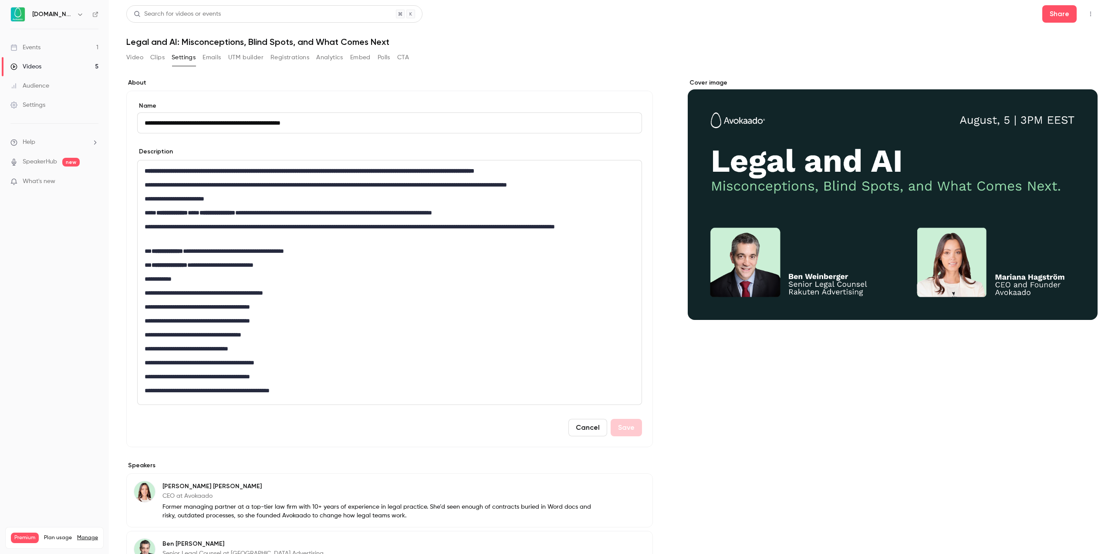 The height and width of the screenshot is (554, 1115). I want to click on div: editor, so click(390, 282).